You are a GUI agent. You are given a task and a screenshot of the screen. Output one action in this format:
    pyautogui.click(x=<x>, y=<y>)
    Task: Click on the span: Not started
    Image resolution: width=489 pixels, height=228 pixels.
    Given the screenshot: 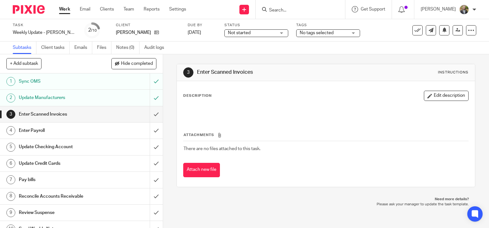 What is the action you would take?
    pyautogui.click(x=239, y=33)
    